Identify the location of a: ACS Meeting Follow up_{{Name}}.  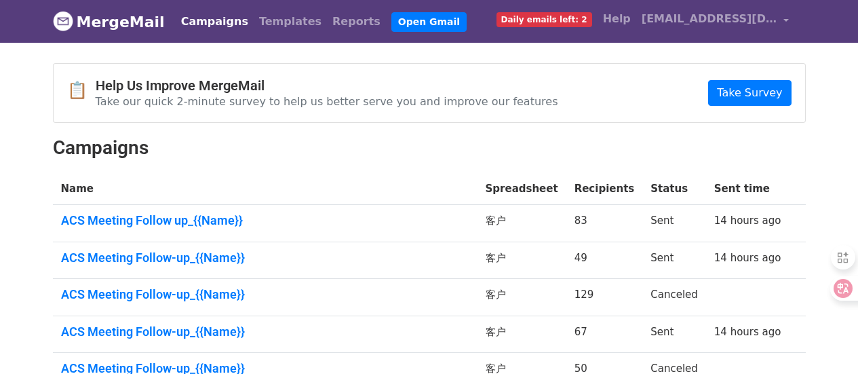
(265, 220).